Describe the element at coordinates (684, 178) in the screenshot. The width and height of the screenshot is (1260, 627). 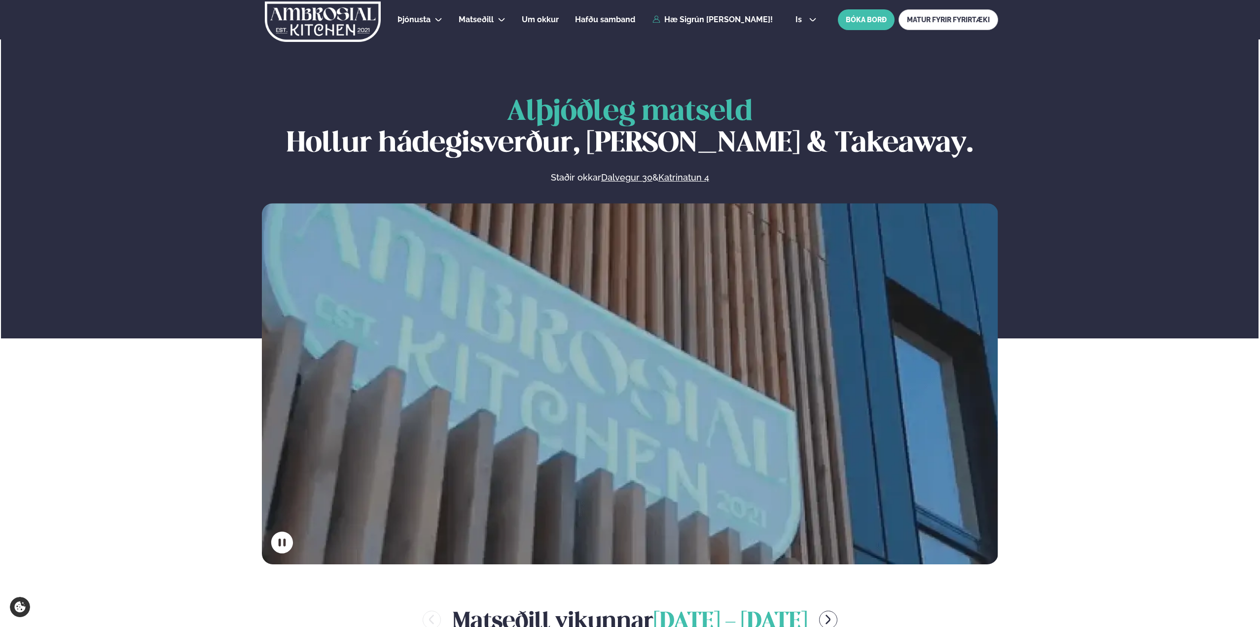
I see `a: Katrinatun 4` at that location.